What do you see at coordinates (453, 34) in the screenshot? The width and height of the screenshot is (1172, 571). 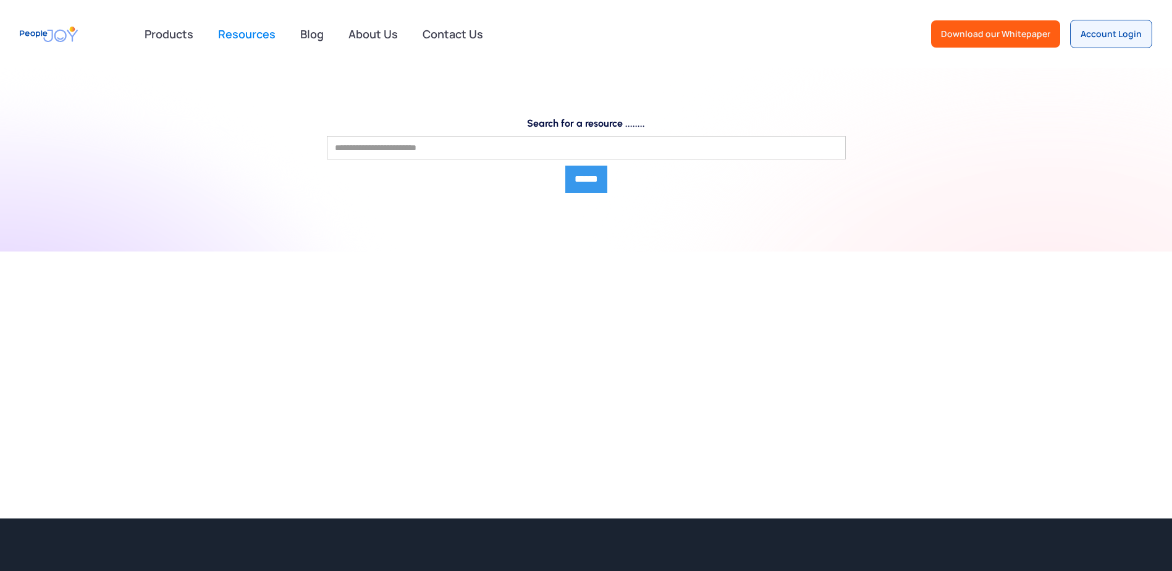 I see `a: Contact Us` at bounding box center [453, 34].